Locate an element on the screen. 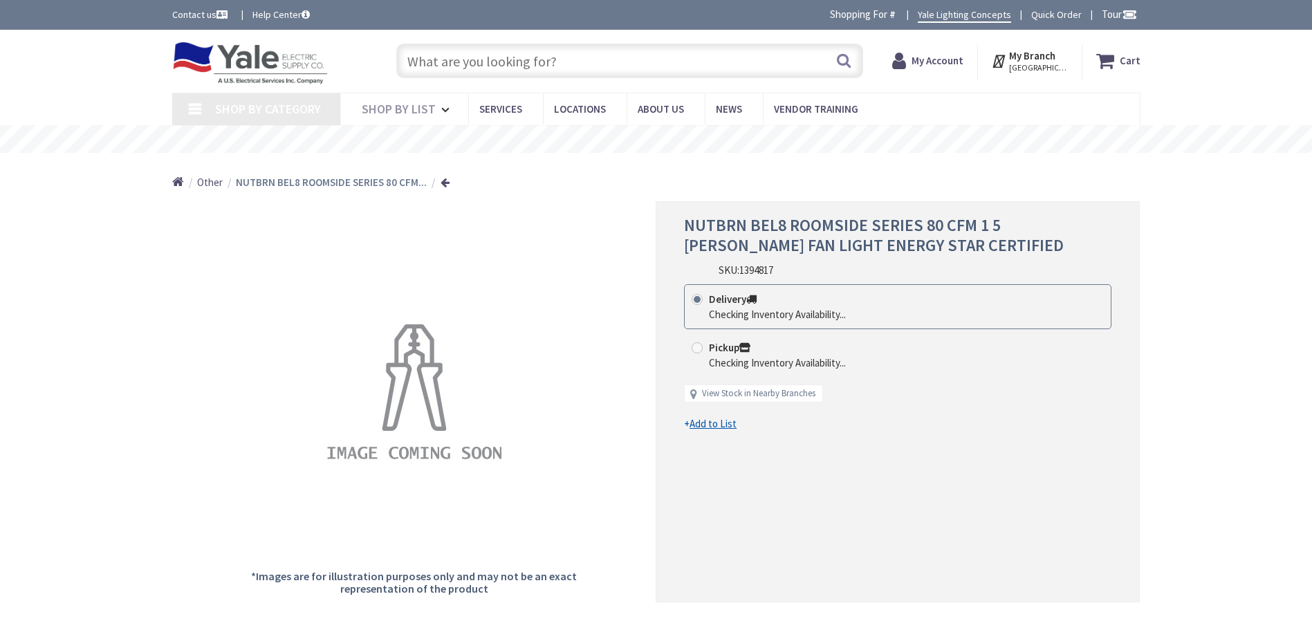 The width and height of the screenshot is (1312, 639). a: Help Center is located at coordinates (281, 15).